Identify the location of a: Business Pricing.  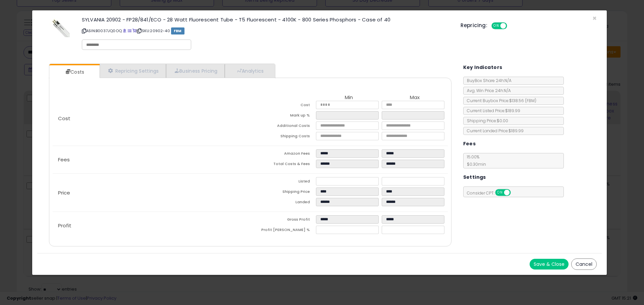
(195, 71).